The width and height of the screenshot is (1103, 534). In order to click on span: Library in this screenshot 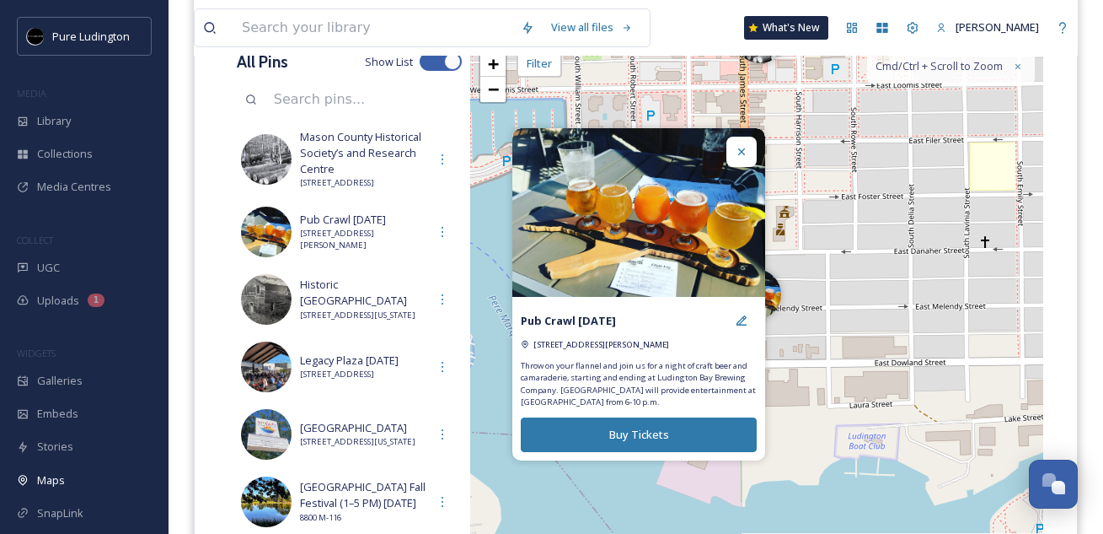, I will do `click(54, 121)`.